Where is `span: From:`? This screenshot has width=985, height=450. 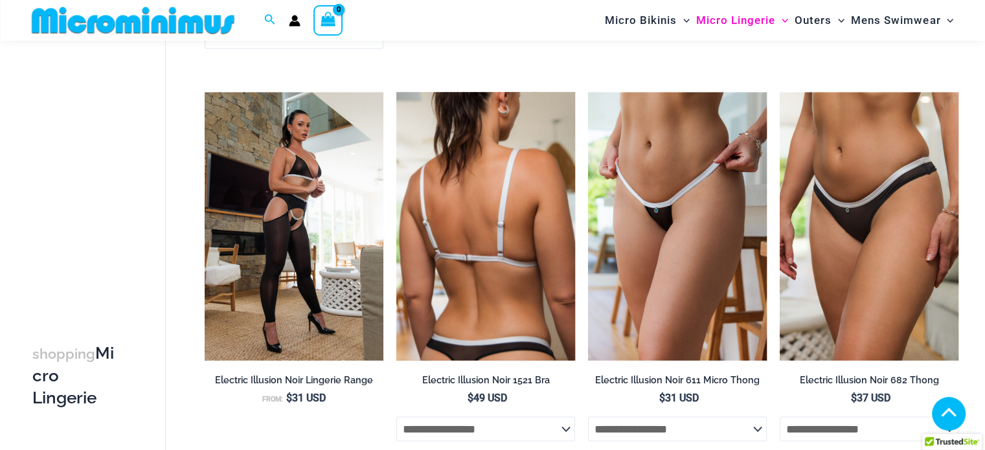 span: From: is located at coordinates (273, 398).